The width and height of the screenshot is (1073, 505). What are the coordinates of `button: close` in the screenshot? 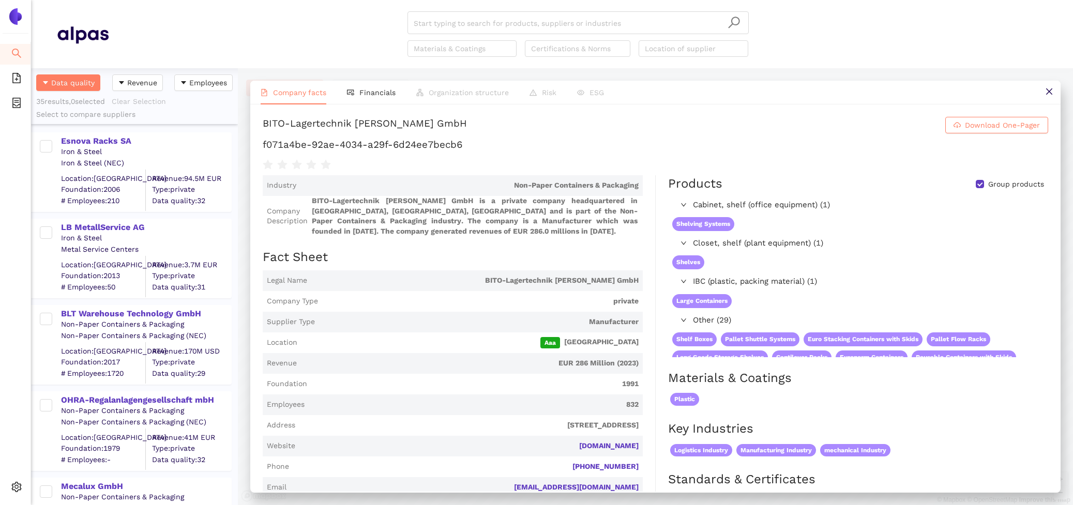 It's located at (1048, 92).